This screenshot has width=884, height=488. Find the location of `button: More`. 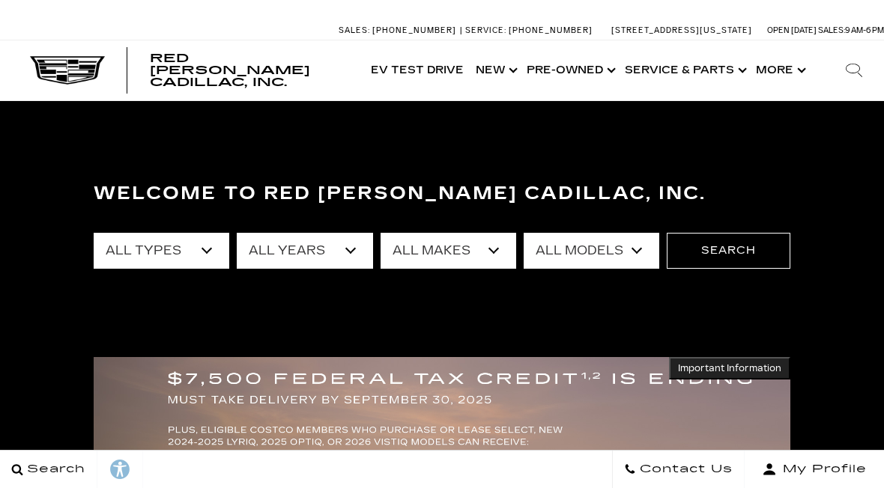

button: More is located at coordinates (779, 70).